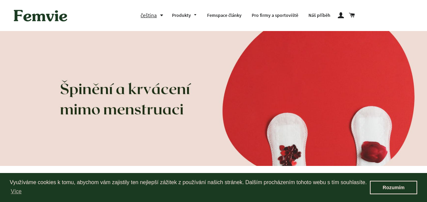 Image resolution: width=427 pixels, height=202 pixels. I want to click on a: learn more about cookies, so click(16, 192).